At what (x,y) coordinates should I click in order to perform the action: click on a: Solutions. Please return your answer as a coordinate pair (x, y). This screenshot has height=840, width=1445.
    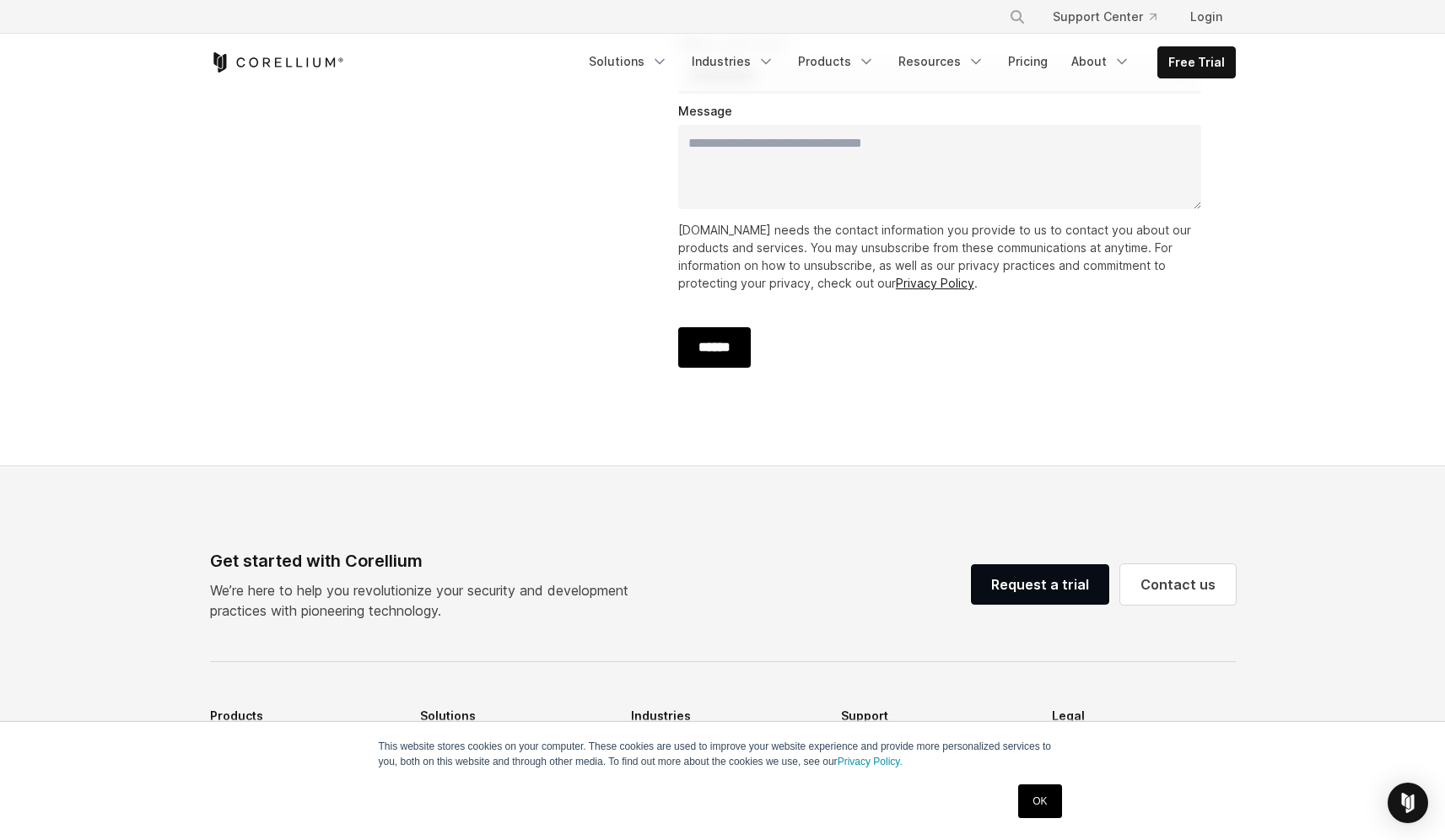
    Looking at the image, I should click on (629, 61).